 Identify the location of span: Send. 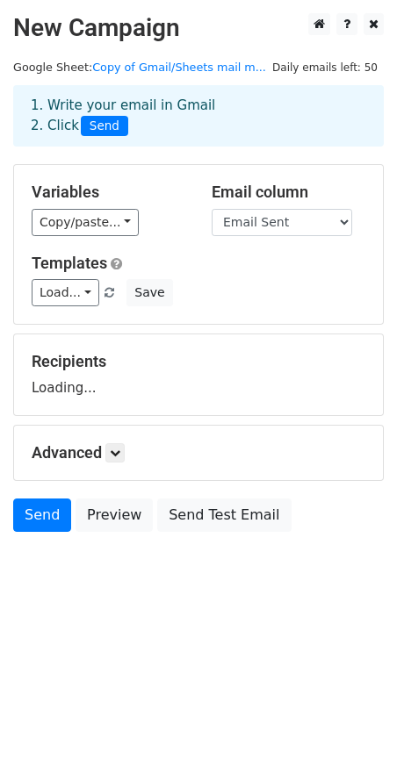
(104, 126).